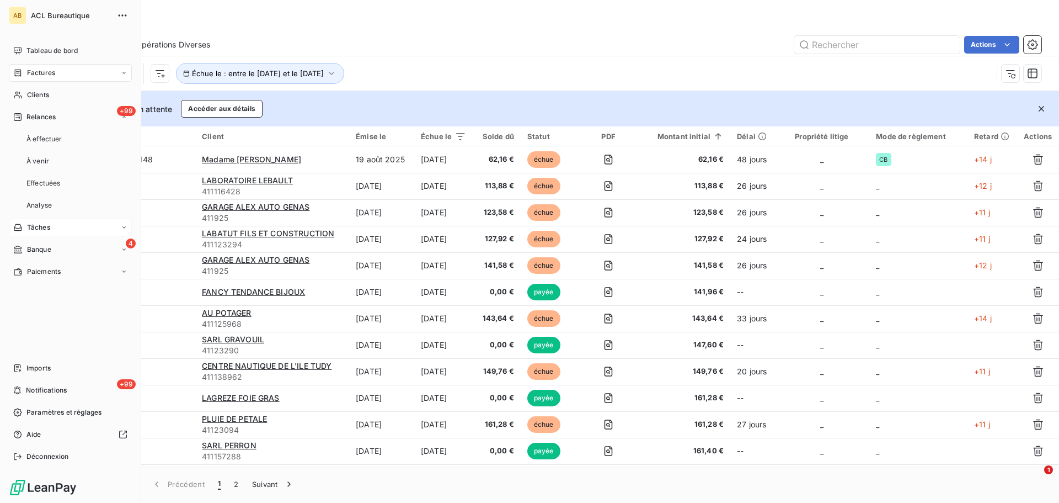  What do you see at coordinates (753, 159) in the screenshot?
I see `td: 48 jours` at bounding box center [753, 159].